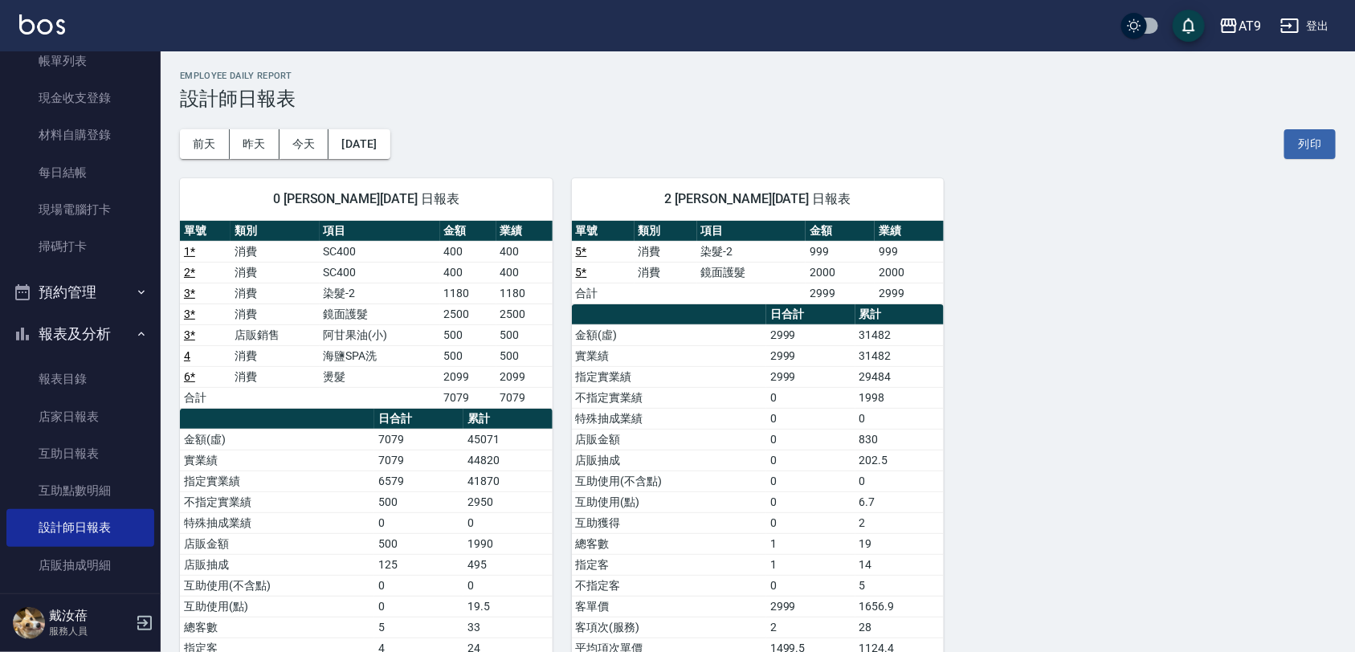 This screenshot has width=1355, height=652. I want to click on td: 6579, so click(418, 481).